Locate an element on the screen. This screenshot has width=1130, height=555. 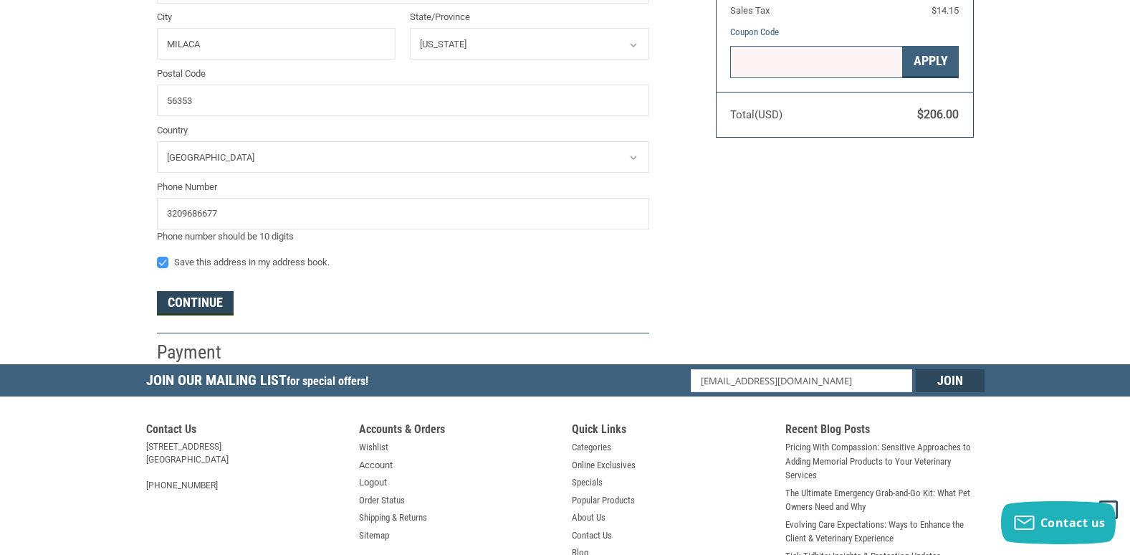
a: Contact Us is located at coordinates (592, 535).